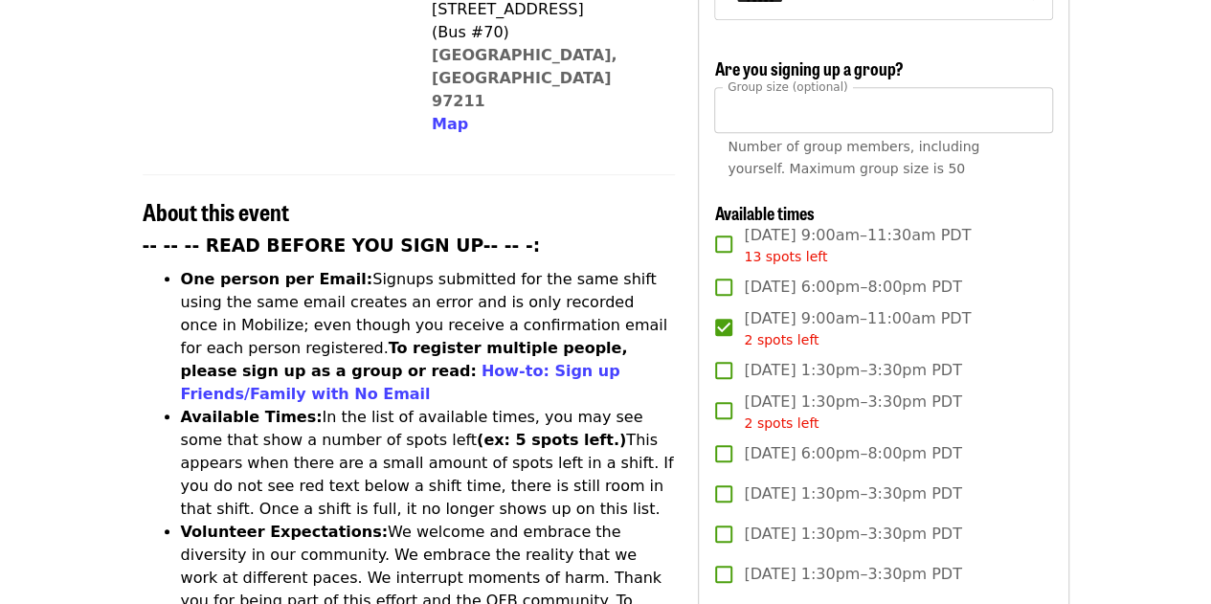 The image size is (1211, 604). Describe the element at coordinates (545, 33) in the screenshot. I see `div: (Bus #70)` at that location.